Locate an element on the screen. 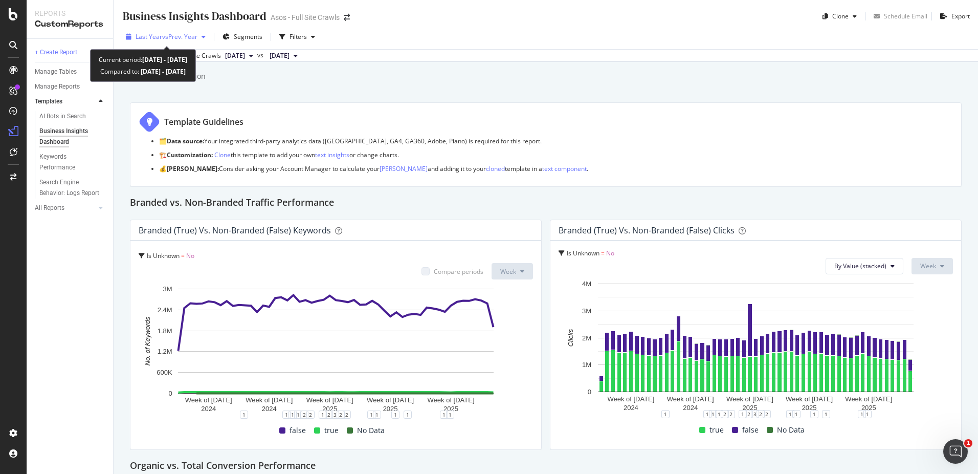 This screenshot has width=978, height=474. div: Template Guidelines is located at coordinates (204, 122).